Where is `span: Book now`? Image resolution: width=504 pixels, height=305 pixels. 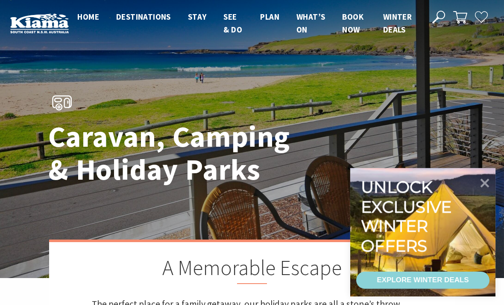
span: Book now is located at coordinates (353, 23).